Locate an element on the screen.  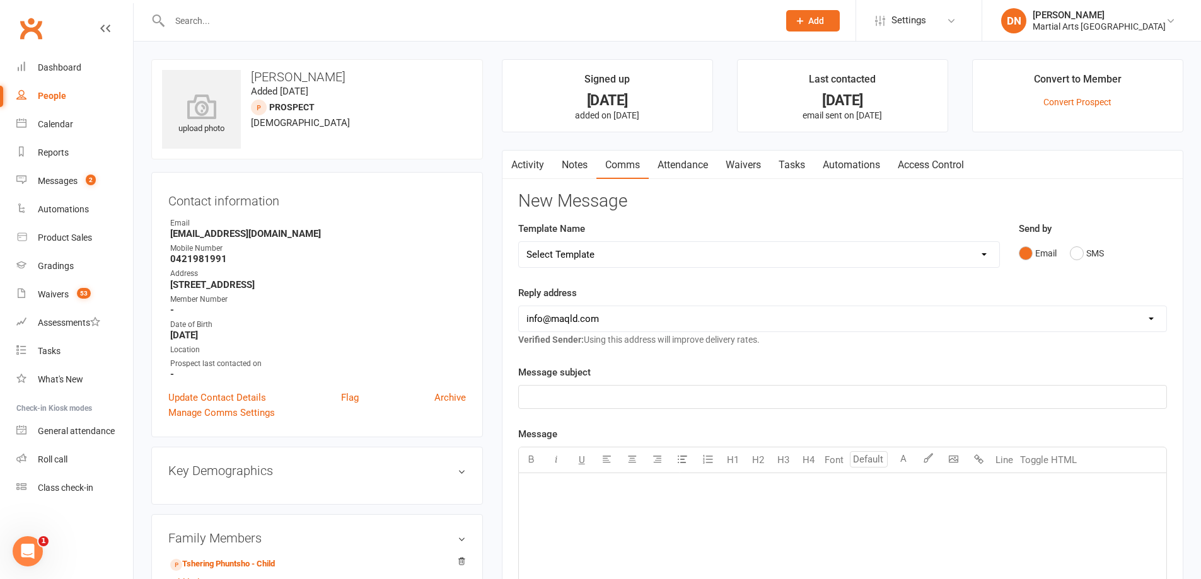
a: Class kiosk mode is located at coordinates (74, 488).